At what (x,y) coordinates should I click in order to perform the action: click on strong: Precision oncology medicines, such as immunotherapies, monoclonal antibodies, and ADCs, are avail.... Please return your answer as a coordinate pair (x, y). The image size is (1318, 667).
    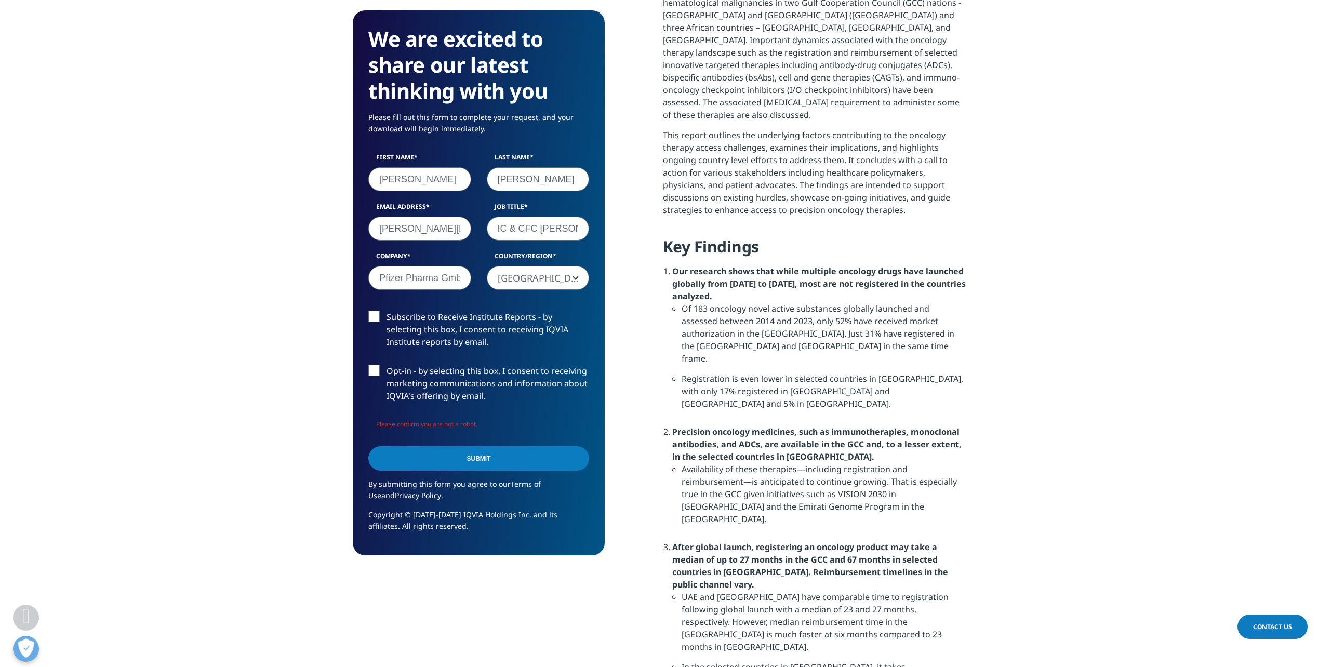
    Looking at the image, I should click on (817, 444).